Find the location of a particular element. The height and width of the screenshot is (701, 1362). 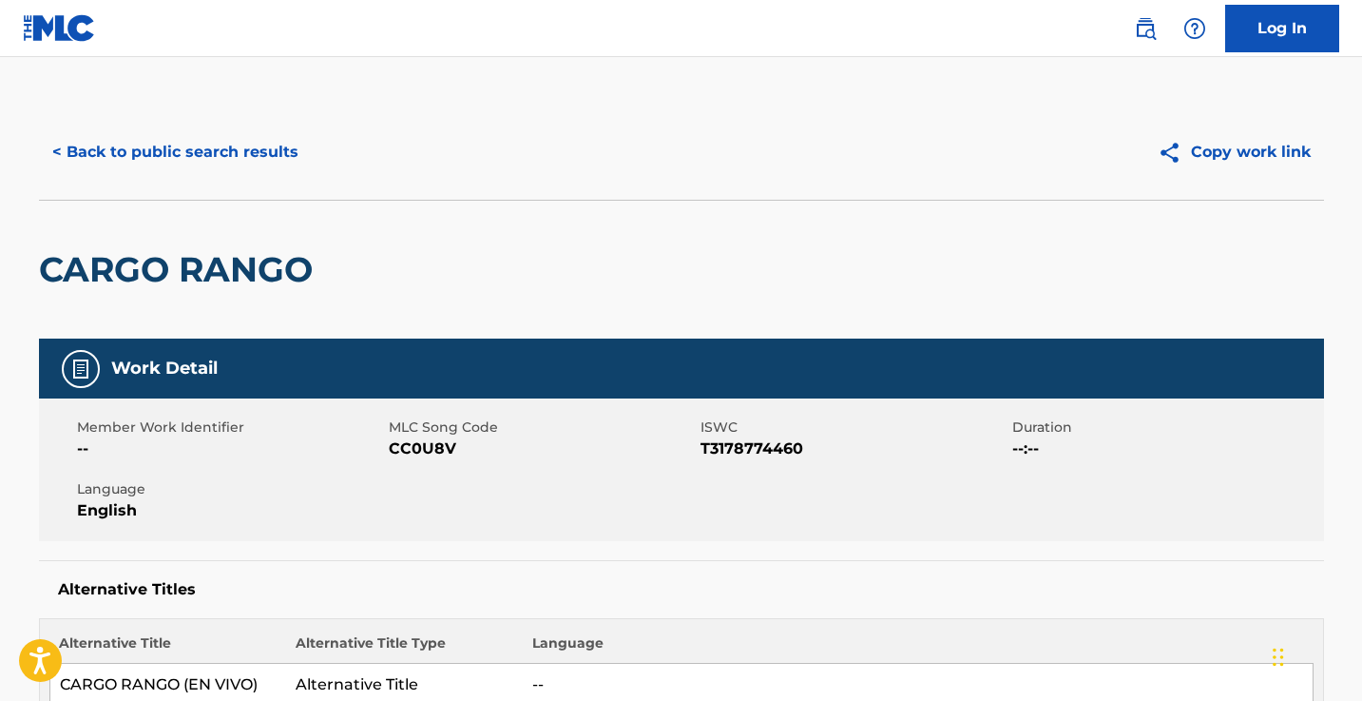

span: Duration is located at coordinates (1165, 427).